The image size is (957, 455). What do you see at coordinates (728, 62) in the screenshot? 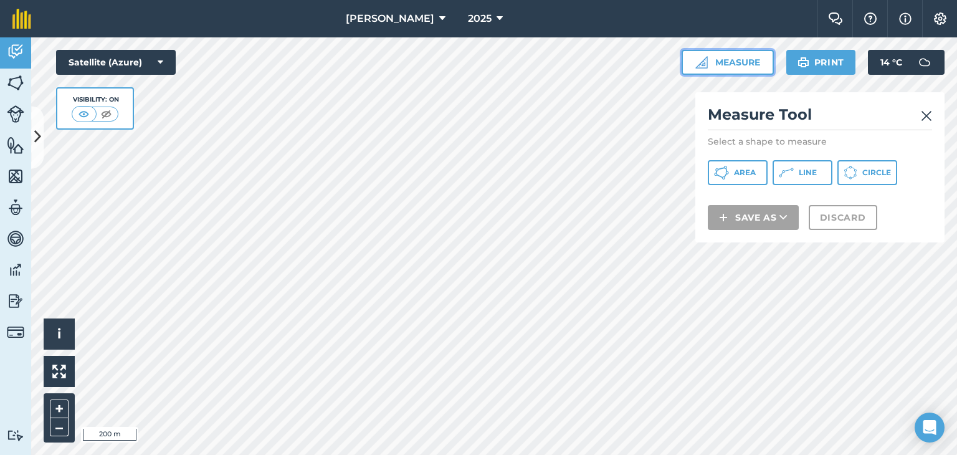
I see `button: Measure` at bounding box center [728, 62].